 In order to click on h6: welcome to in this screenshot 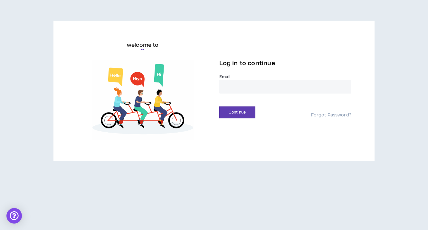, I will do `click(143, 45)`.